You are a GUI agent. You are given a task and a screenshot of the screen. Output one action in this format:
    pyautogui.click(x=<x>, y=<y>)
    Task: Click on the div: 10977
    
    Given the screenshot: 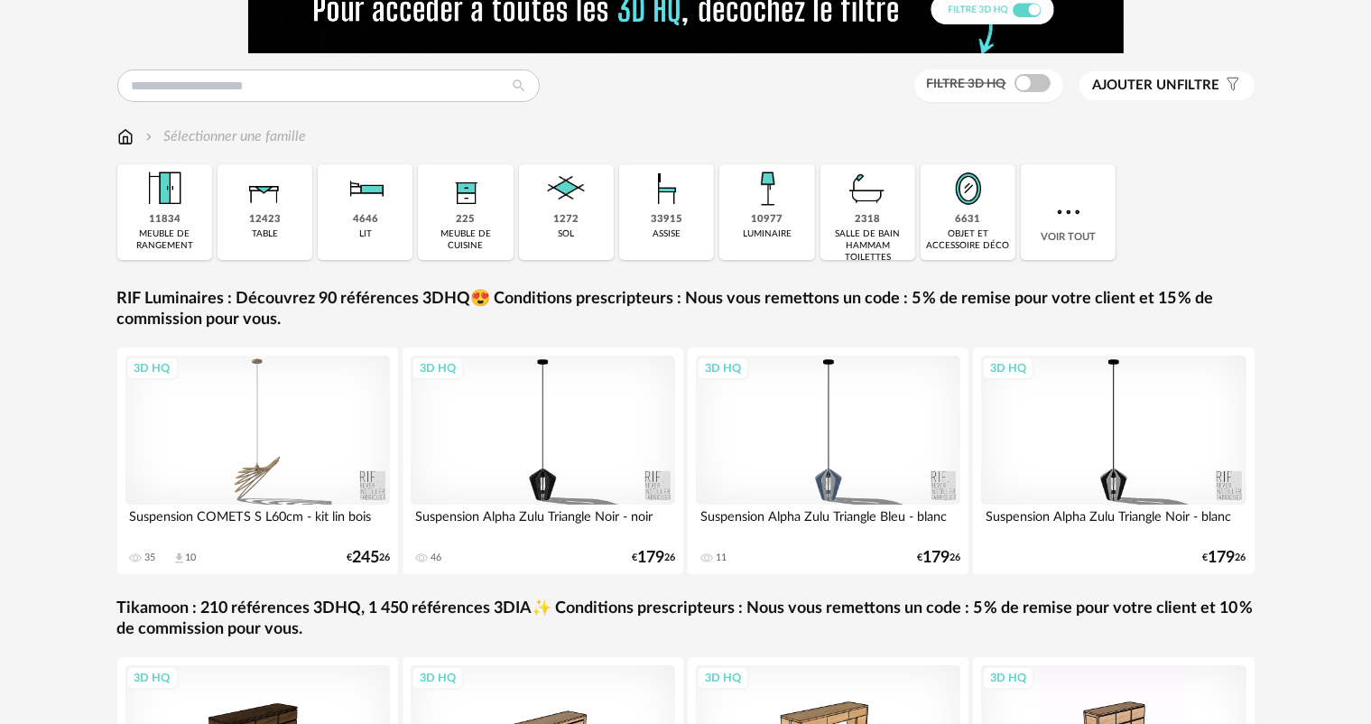 What is the action you would take?
    pyautogui.click(x=766, y=219)
    